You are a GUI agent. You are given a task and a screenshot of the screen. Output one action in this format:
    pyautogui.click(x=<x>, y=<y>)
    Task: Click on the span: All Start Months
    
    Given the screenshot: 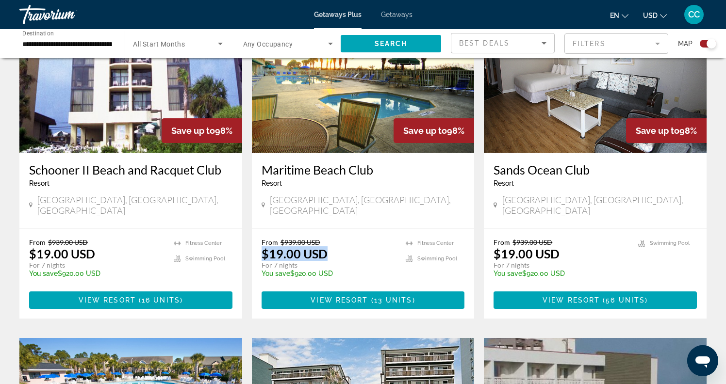 What is the action you would take?
    pyautogui.click(x=159, y=44)
    